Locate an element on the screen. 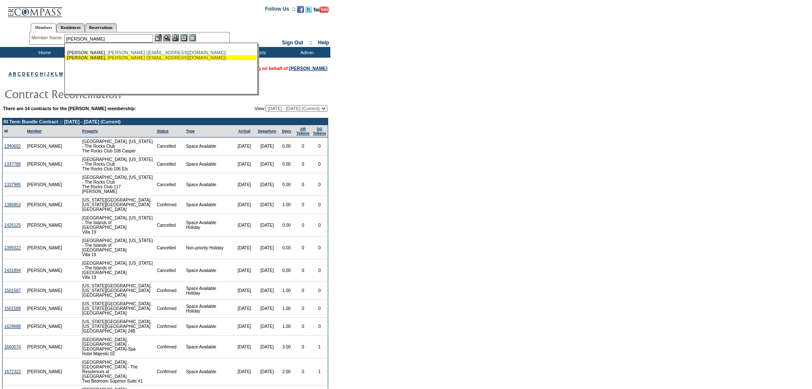 The height and width of the screenshot is (389, 812). a: Reservations is located at coordinates (101, 27).